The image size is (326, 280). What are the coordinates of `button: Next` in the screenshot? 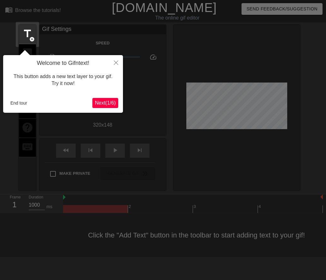 It's located at (105, 103).